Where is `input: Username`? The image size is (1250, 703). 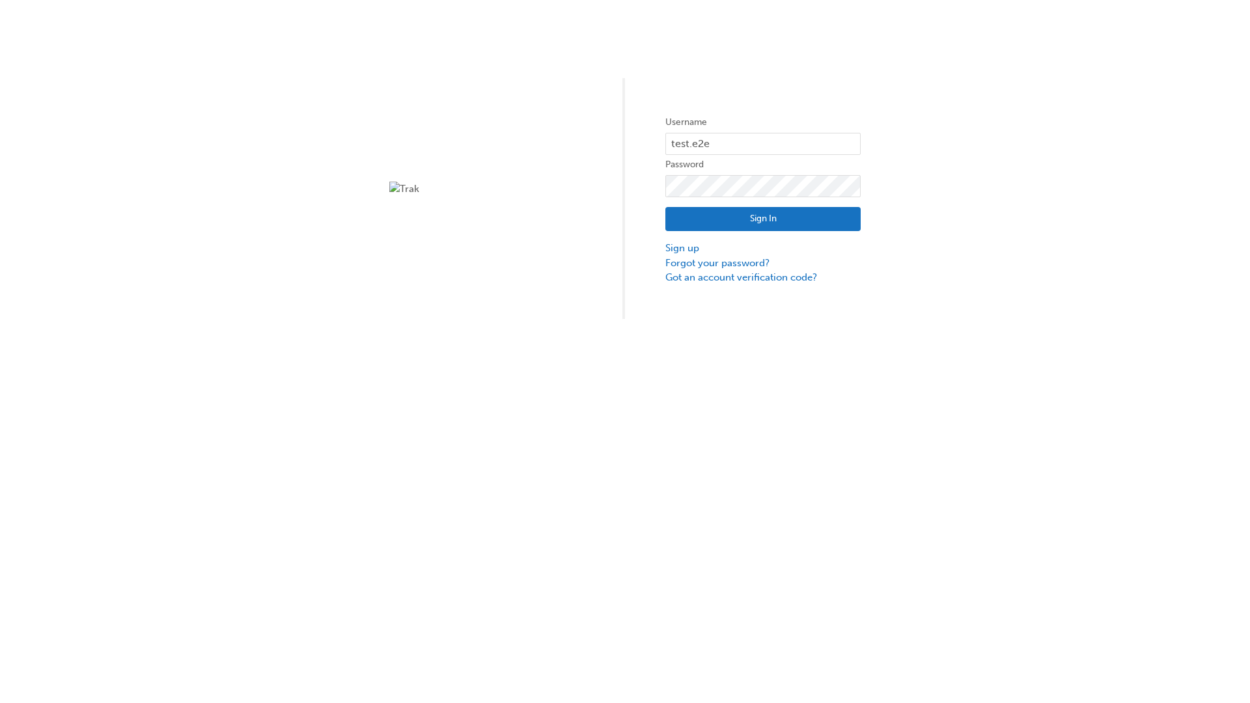
input: Username is located at coordinates (763, 144).